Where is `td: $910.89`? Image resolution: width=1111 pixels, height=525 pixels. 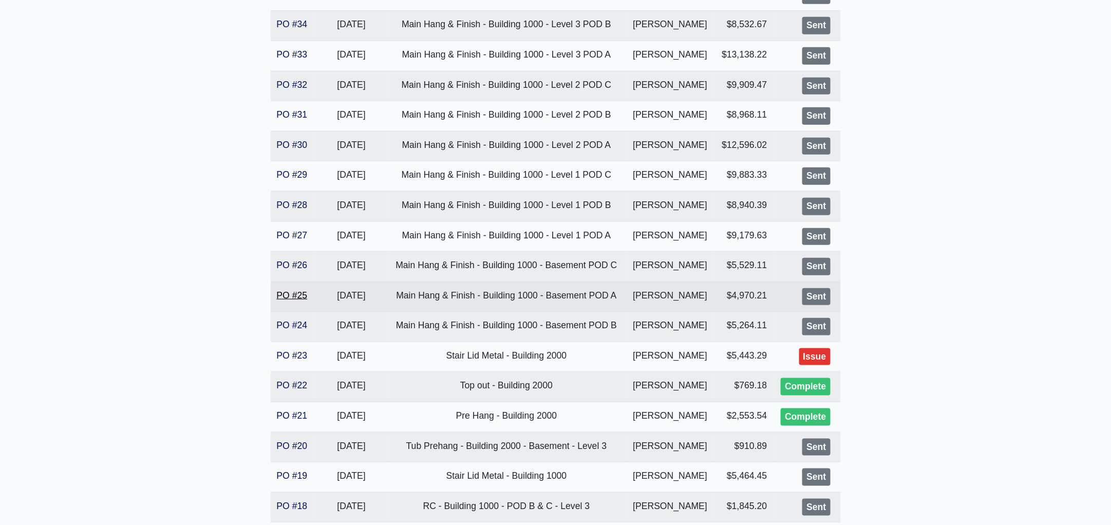
td: $910.89 is located at coordinates (744, 447).